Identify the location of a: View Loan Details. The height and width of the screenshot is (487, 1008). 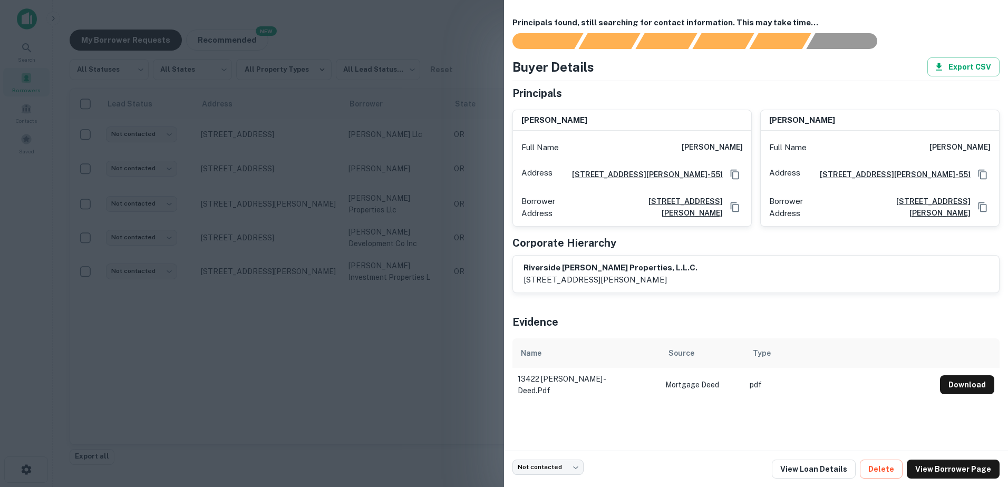
(814, 469).